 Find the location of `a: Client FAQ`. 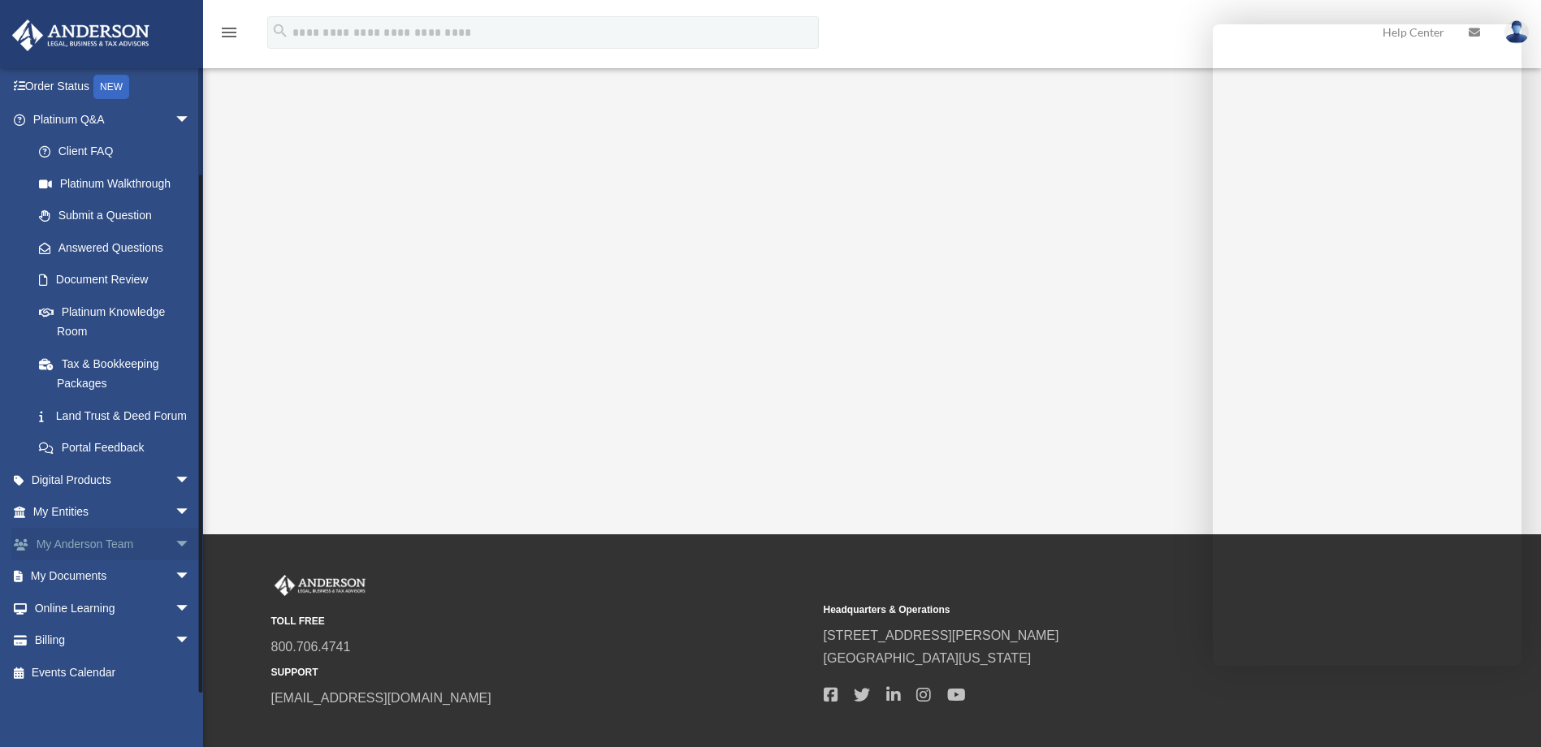

a: Client FAQ is located at coordinates (119, 152).